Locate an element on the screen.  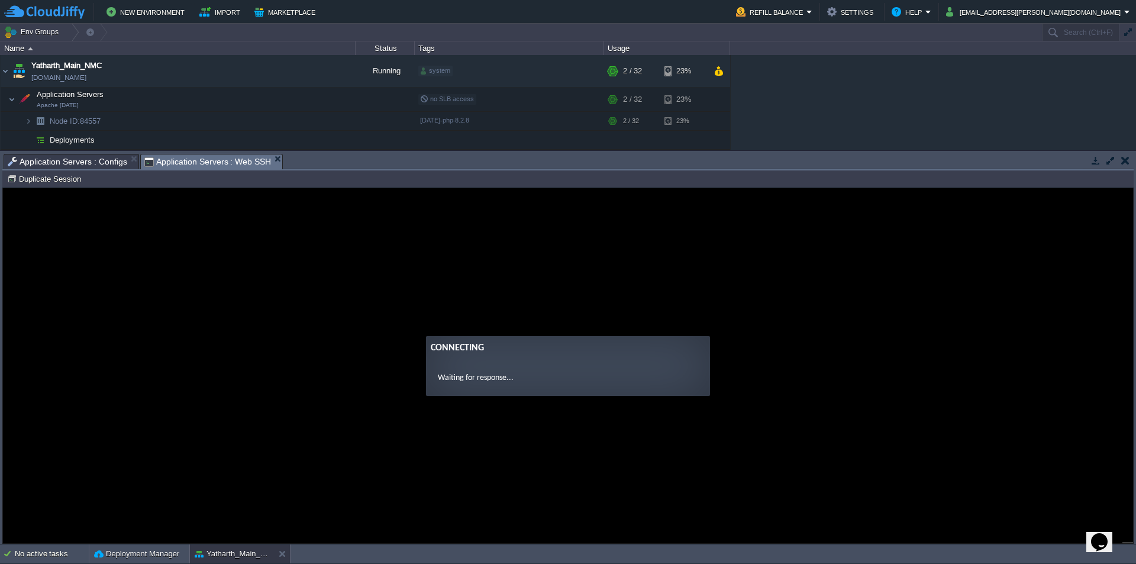
span: 84557 is located at coordinates (75, 121).